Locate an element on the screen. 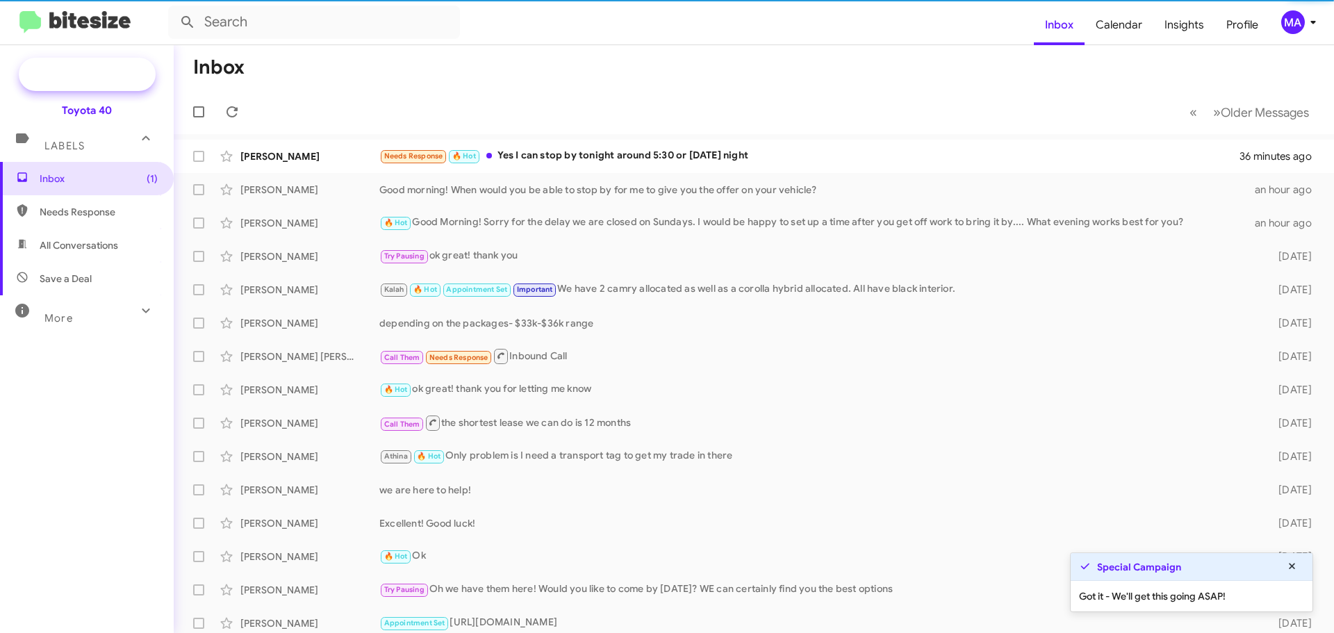 The width and height of the screenshot is (1334, 633). div: ok great! thank you is located at coordinates (818, 256).